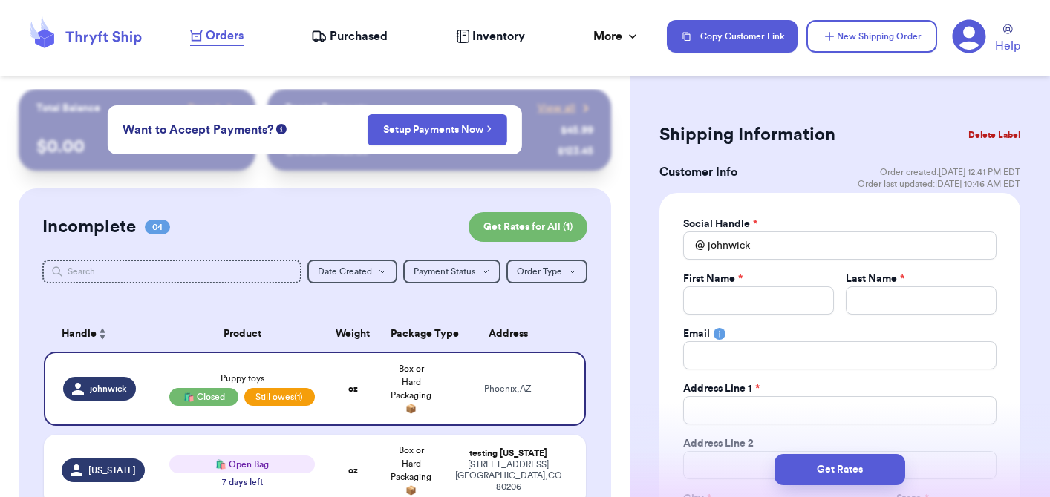 The width and height of the screenshot is (1050, 497). Describe the element at coordinates (411, 334) in the screenshot. I see `th: Package Type` at that location.